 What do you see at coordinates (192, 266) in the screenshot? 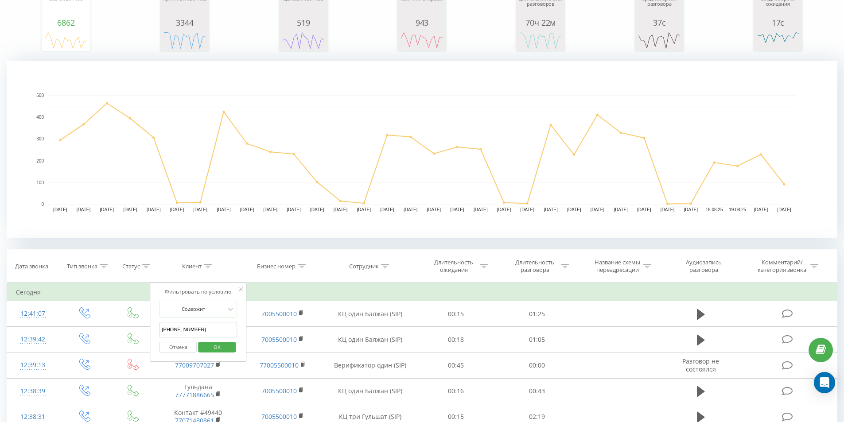
I see `div: Клиент` at bounding box center [192, 266].